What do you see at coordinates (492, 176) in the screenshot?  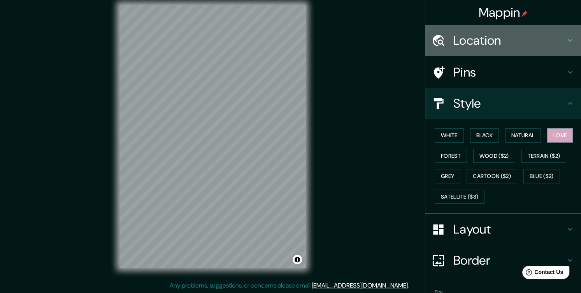 I see `button: Cartoon ($2)` at bounding box center [492, 176].